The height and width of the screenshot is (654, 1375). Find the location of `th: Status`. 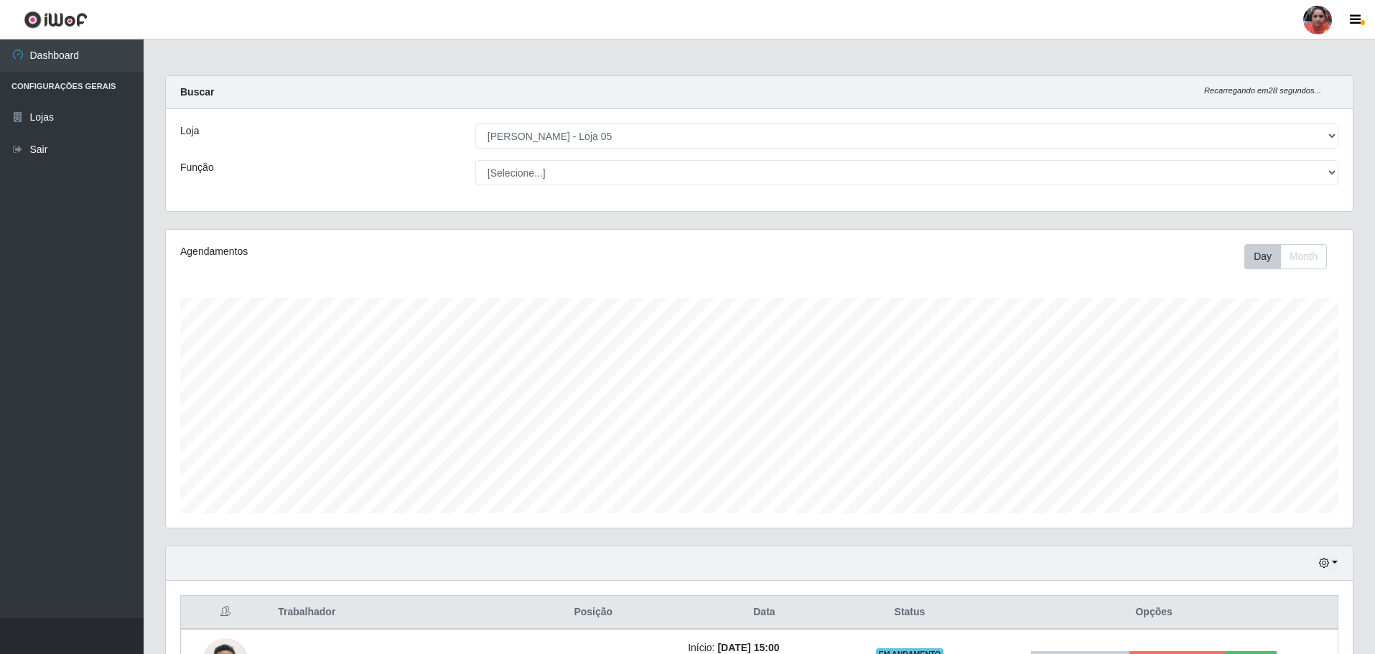

th: Status is located at coordinates (910, 613).